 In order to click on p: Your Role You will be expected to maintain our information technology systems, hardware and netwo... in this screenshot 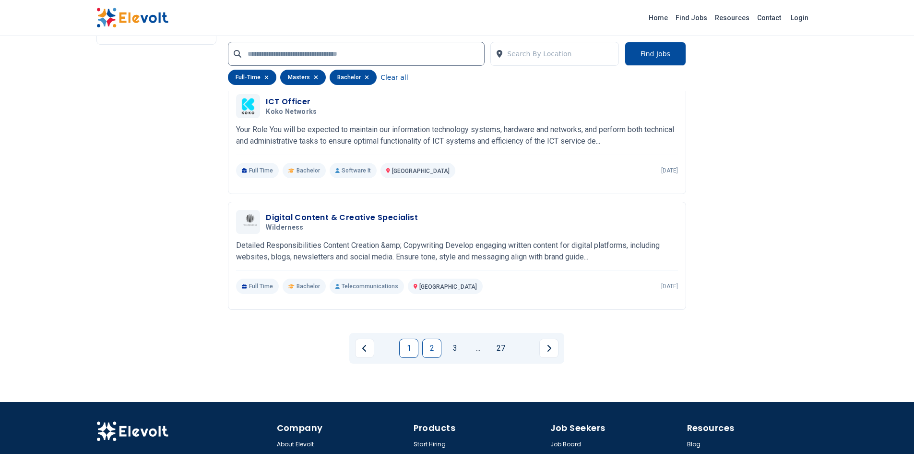, I will do `click(457, 135)`.